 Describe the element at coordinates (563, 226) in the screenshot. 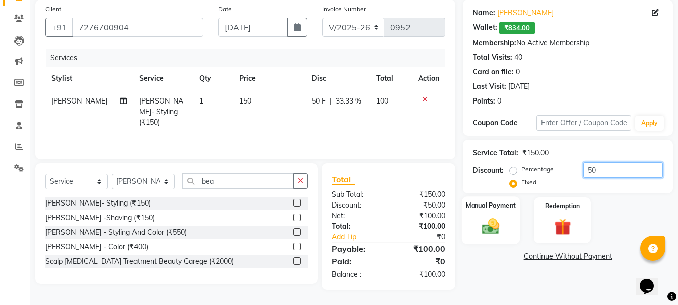

I see `img: _gift.svg` at that location.